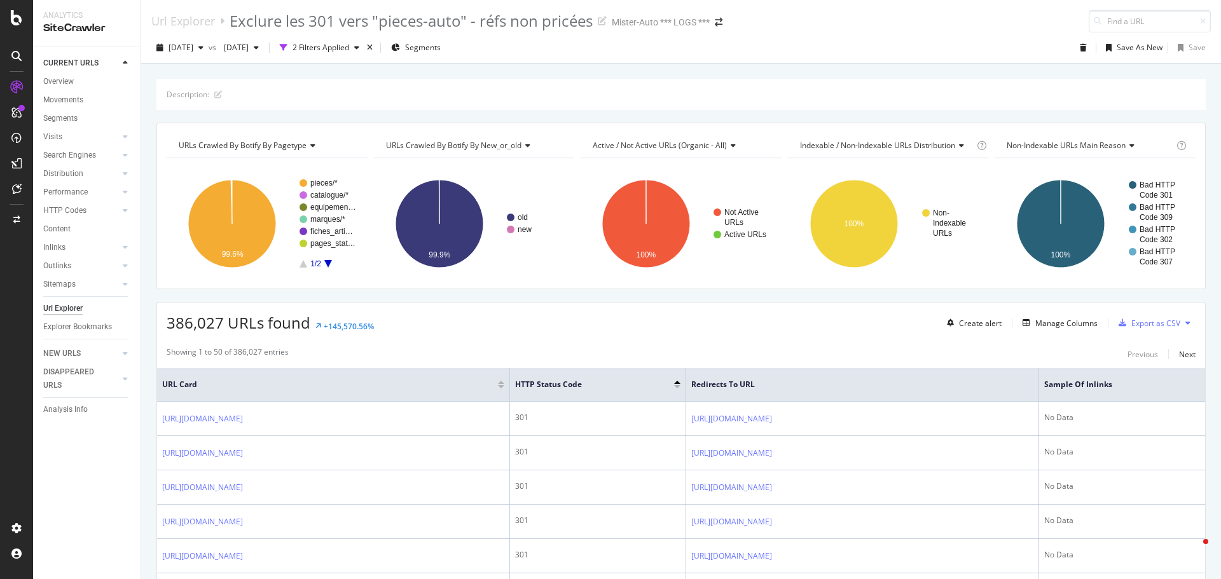  What do you see at coordinates (65, 211) in the screenshot?
I see `div: HTTP Codes` at bounding box center [65, 211].